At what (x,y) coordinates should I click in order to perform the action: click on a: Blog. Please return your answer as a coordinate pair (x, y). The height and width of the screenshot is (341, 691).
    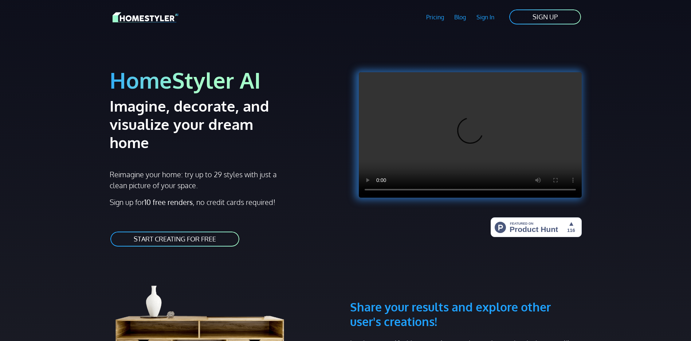
    Looking at the image, I should click on (460, 17).